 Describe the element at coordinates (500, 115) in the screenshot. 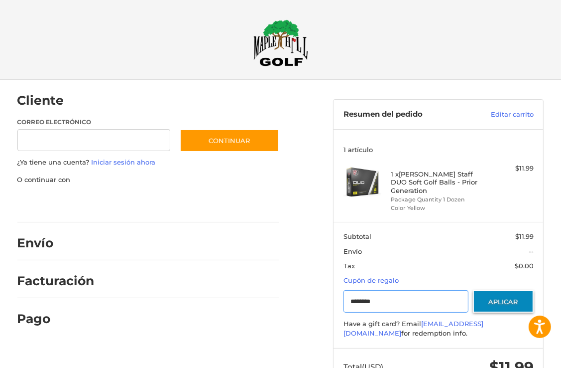

I see `a: Editar carrito` at that location.